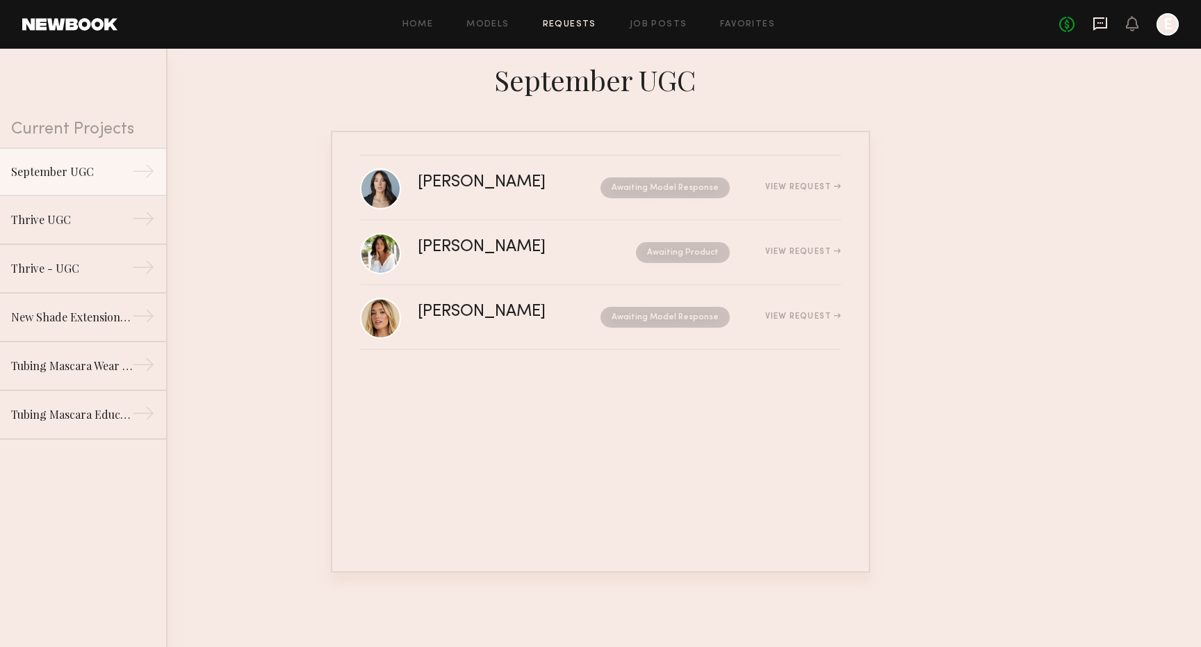 The width and height of the screenshot is (1201, 647). What do you see at coordinates (72, 317) in the screenshot?
I see `div: New Shade Extension for Liquid Lash Mascara` at bounding box center [72, 317].